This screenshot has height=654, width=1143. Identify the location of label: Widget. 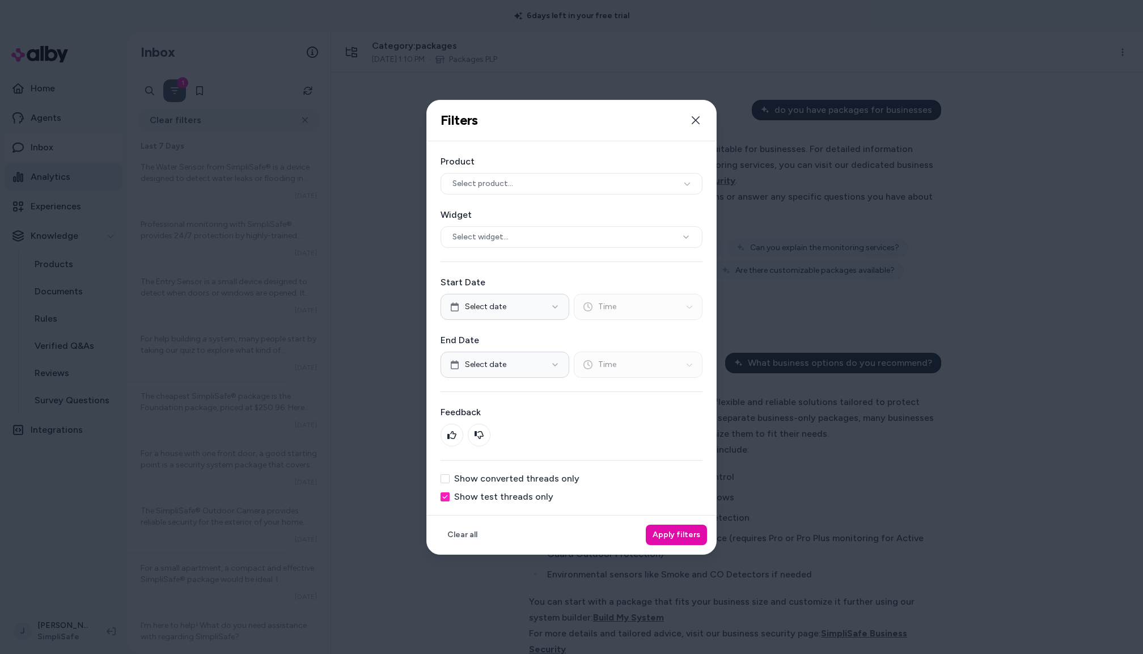
(572, 215).